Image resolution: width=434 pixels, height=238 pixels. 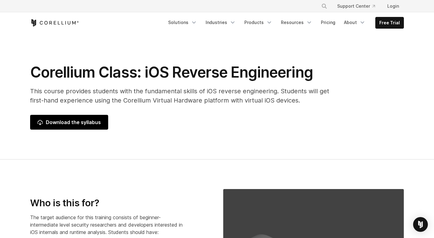 What do you see at coordinates (420, 224) in the screenshot?
I see `div: Open Intercom Messenger` at bounding box center [420, 224].